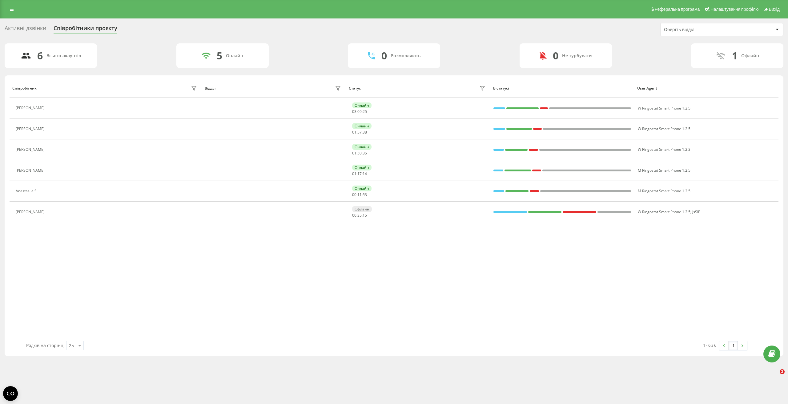 The image size is (788, 404). I want to click on div: Співробітники проєкту, so click(85, 30).